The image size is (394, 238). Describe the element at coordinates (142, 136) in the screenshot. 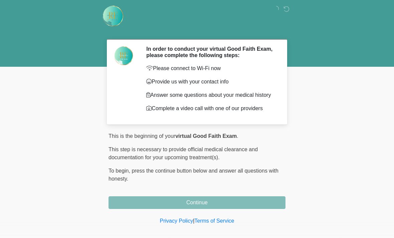

I see `span: This is the beginning of your` at that location.